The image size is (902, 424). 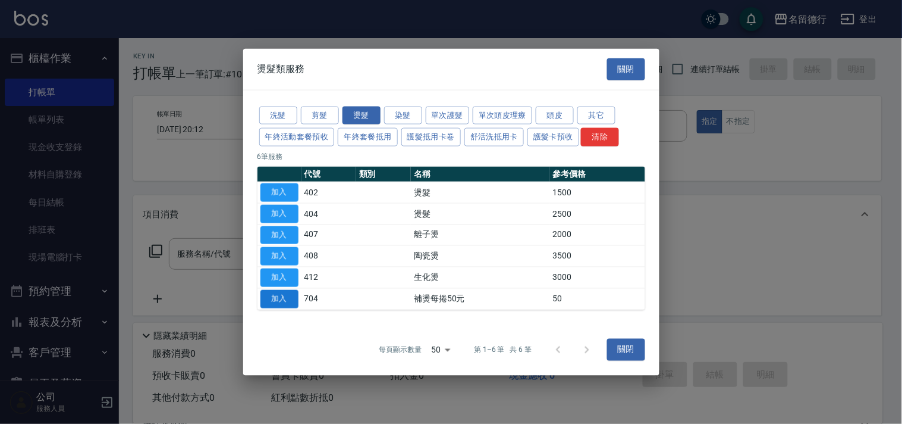 What do you see at coordinates (480, 256) in the screenshot?
I see `td: 陶瓷燙` at bounding box center [480, 256].